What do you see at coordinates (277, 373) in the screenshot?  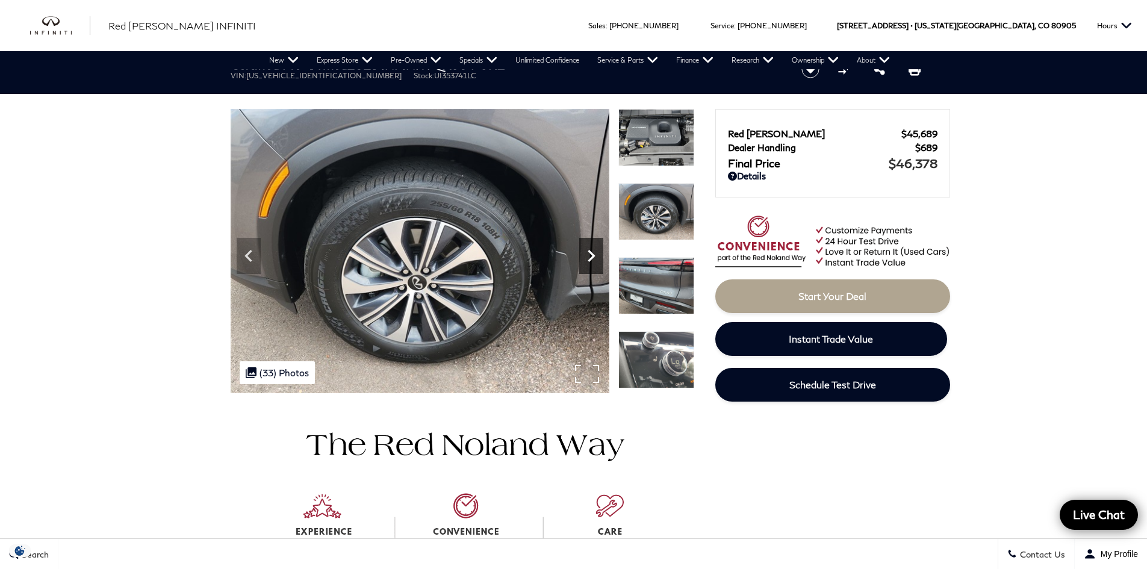 I see `div: (33) Photos` at bounding box center [277, 373].